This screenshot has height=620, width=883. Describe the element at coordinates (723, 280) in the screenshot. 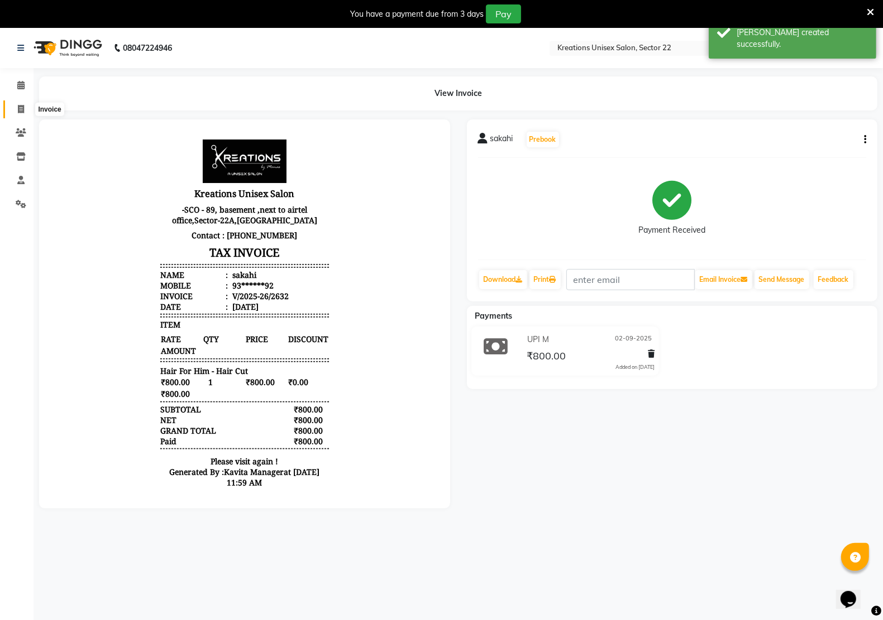

I see `button: Email Invoice` at that location.